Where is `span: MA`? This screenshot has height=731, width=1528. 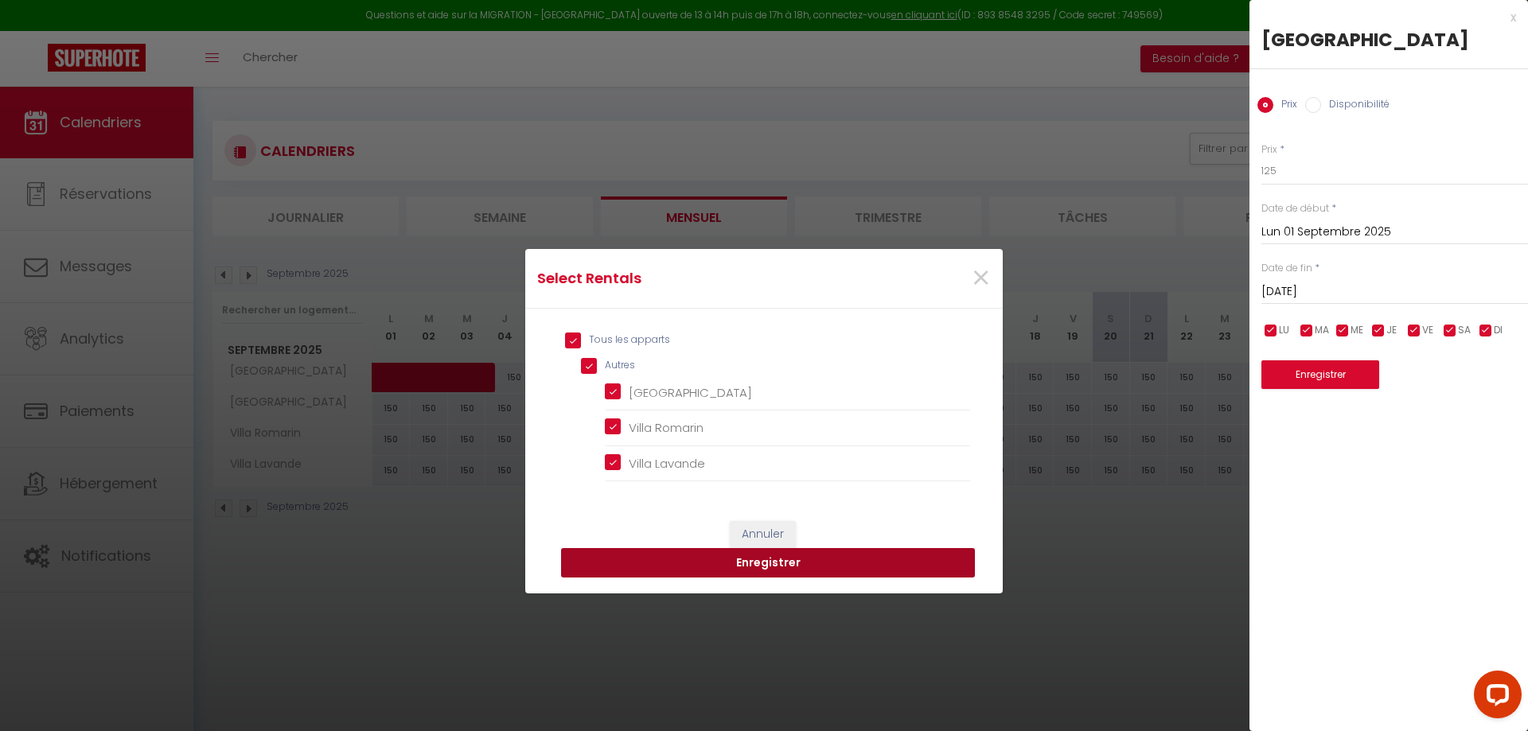 span: MA is located at coordinates (1322, 330).